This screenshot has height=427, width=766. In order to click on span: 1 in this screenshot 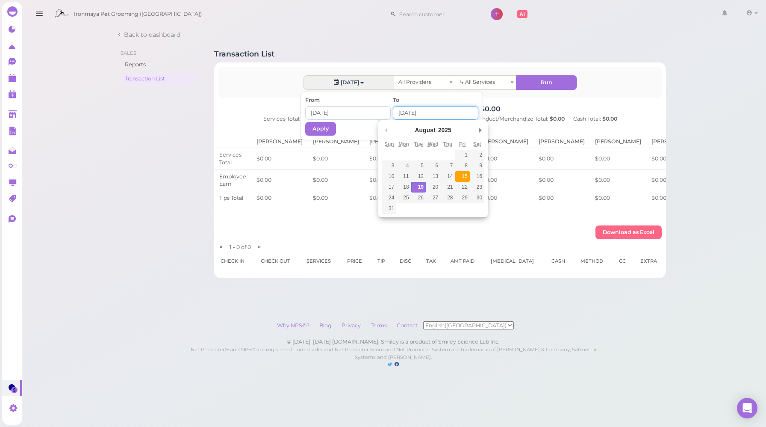, I will do `click(231, 247)`.